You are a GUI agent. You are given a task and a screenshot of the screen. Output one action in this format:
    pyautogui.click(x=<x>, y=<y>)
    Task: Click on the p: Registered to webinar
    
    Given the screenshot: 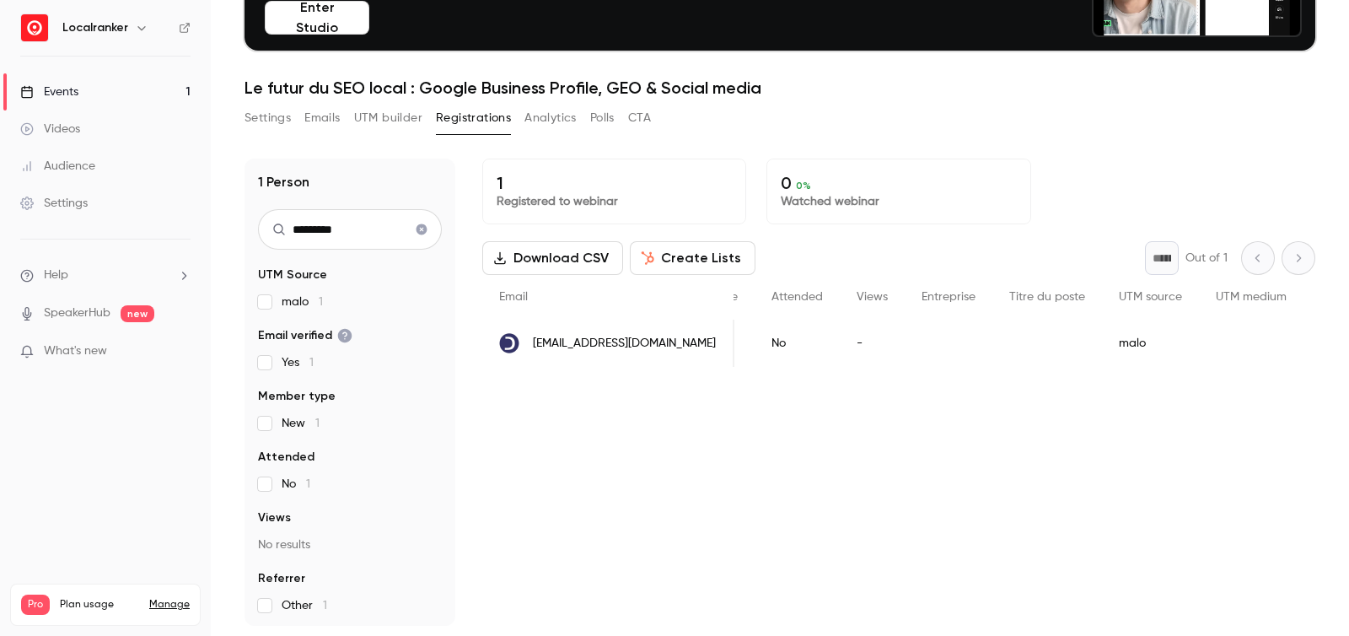 What is the action you would take?
    pyautogui.click(x=614, y=202)
    